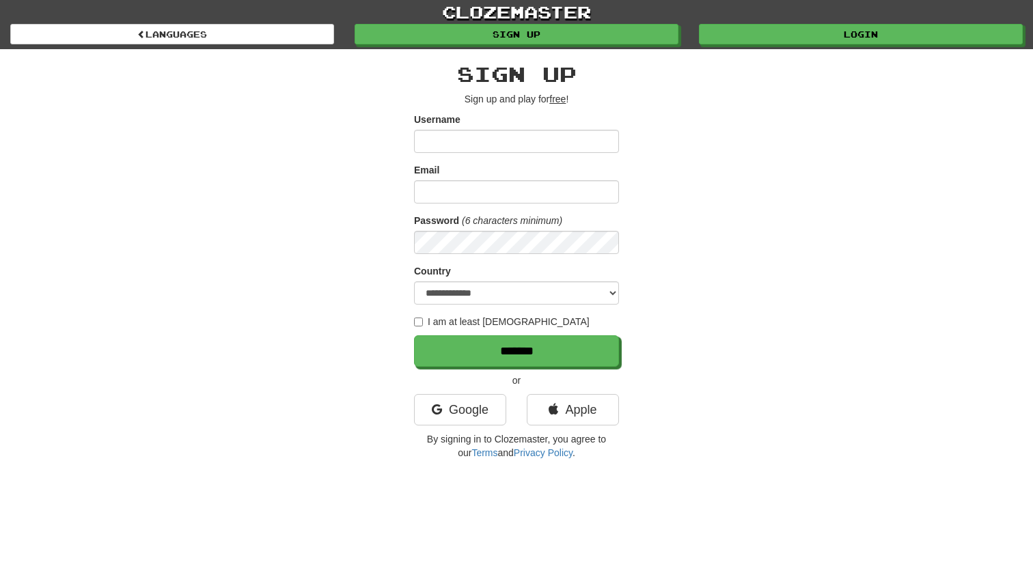 This screenshot has height=562, width=1033. I want to click on label: Password, so click(436, 221).